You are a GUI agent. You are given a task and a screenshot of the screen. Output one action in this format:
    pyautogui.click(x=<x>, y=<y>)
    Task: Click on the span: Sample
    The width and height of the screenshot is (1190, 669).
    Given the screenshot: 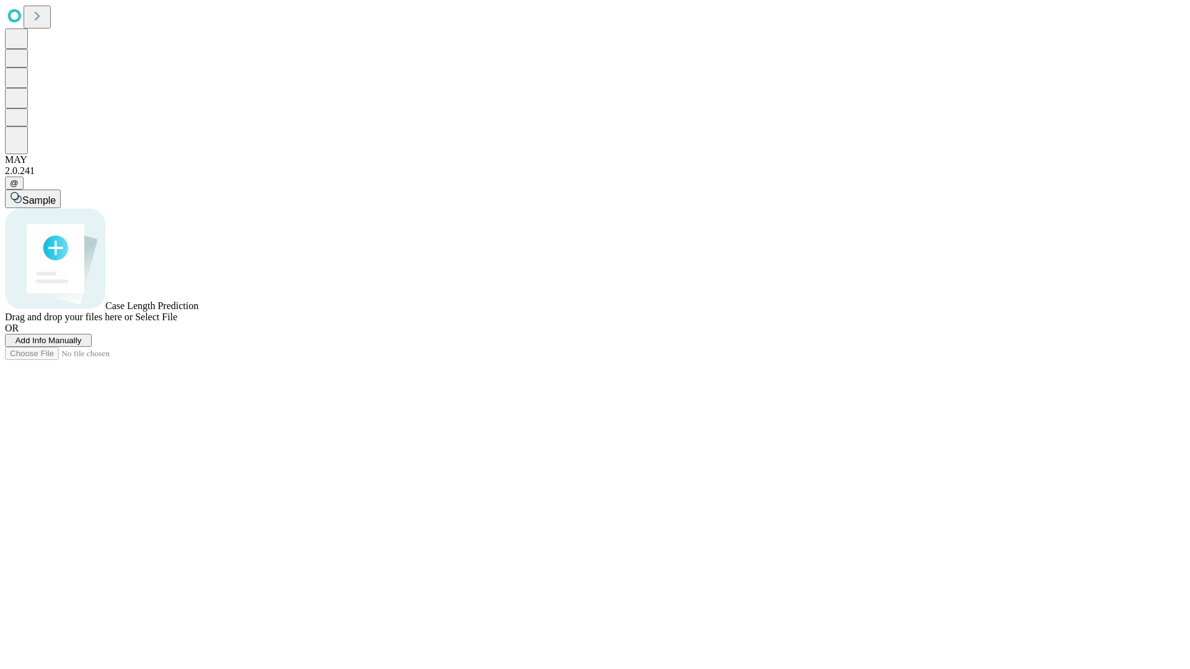 What is the action you would take?
    pyautogui.click(x=39, y=200)
    